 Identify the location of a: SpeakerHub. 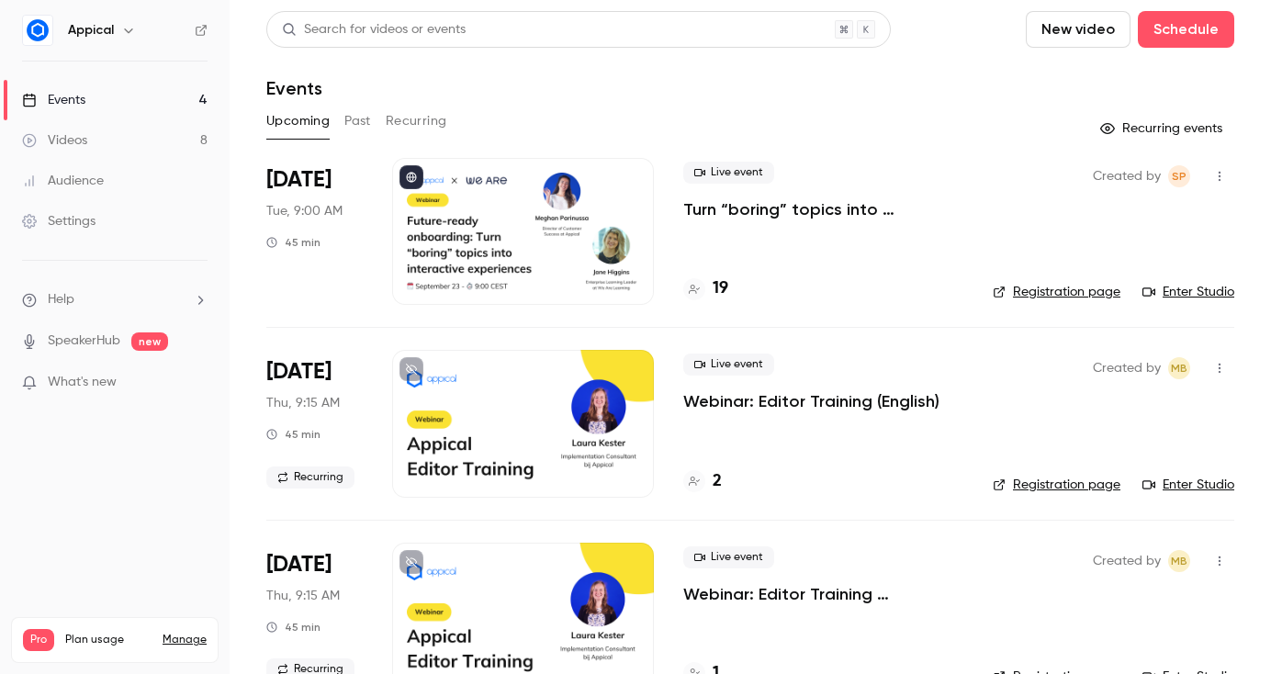
(84, 341).